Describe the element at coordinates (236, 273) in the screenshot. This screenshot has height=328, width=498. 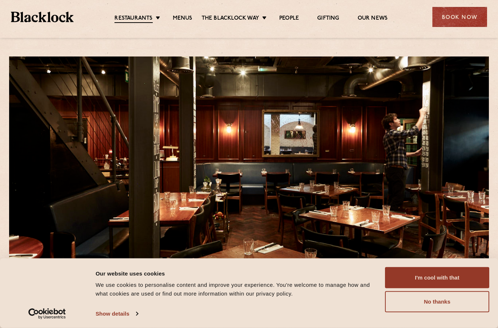
I see `div: Our website uses cookies` at that location.